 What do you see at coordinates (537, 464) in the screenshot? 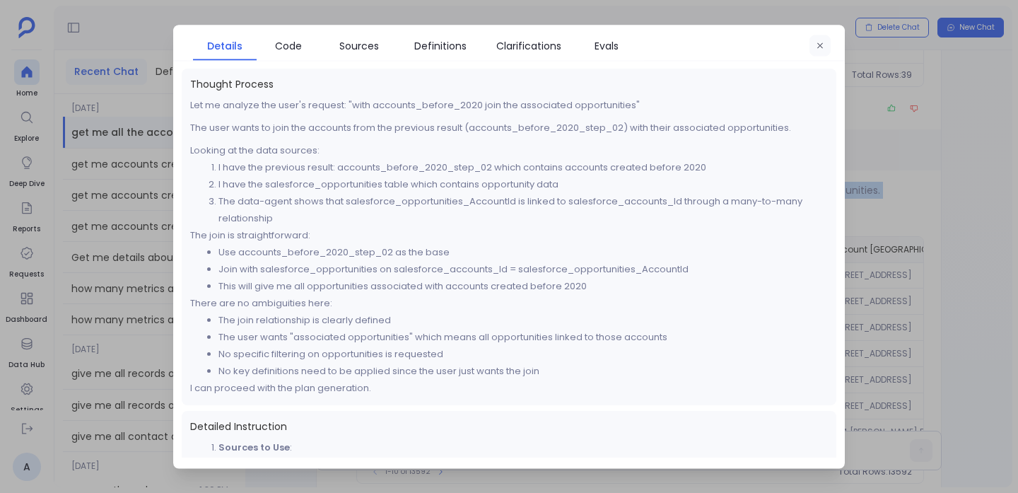
I see `li: Use previous output message ID: accounts_before_2020_step_02 (accounts created before 2020)` at bounding box center [537, 464].